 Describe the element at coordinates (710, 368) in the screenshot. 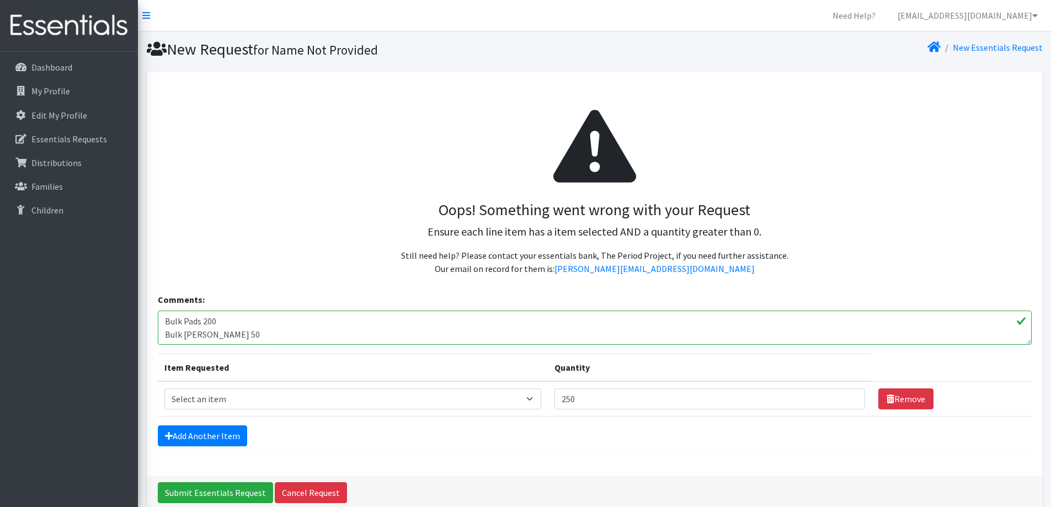

I see `th: Quantity` at that location.